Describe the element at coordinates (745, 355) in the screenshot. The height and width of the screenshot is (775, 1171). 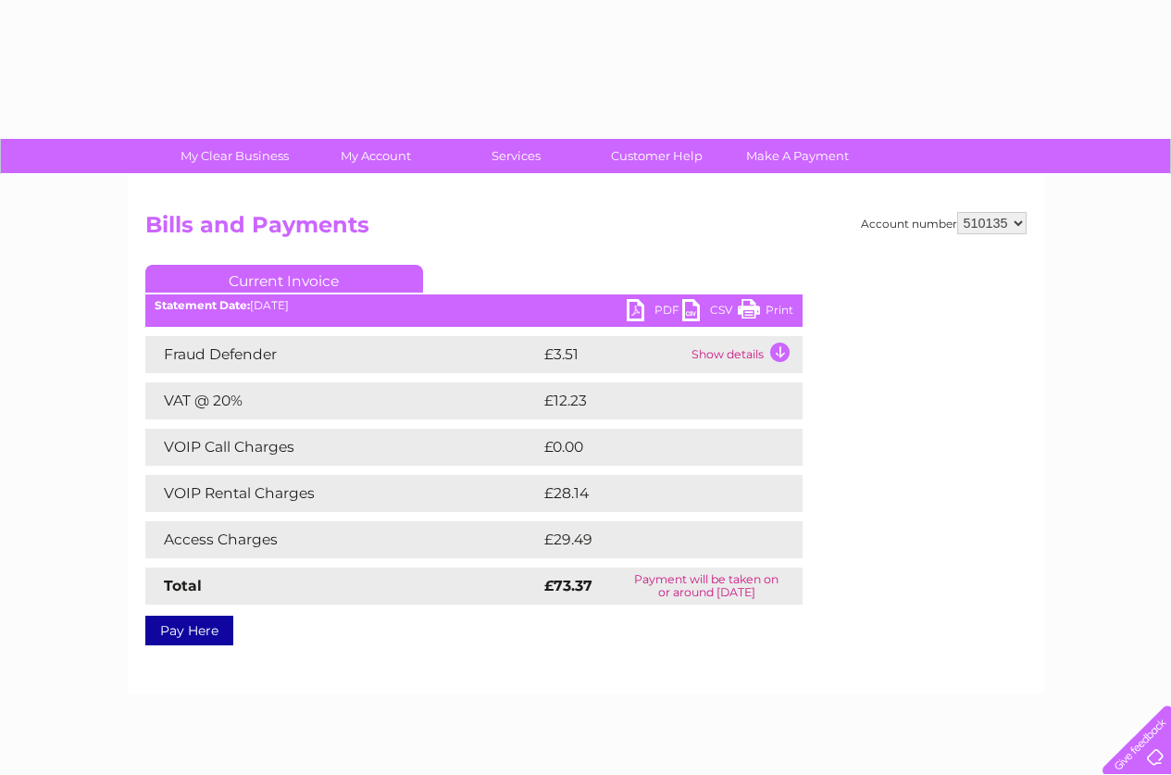
I see `td: Show details` at that location.